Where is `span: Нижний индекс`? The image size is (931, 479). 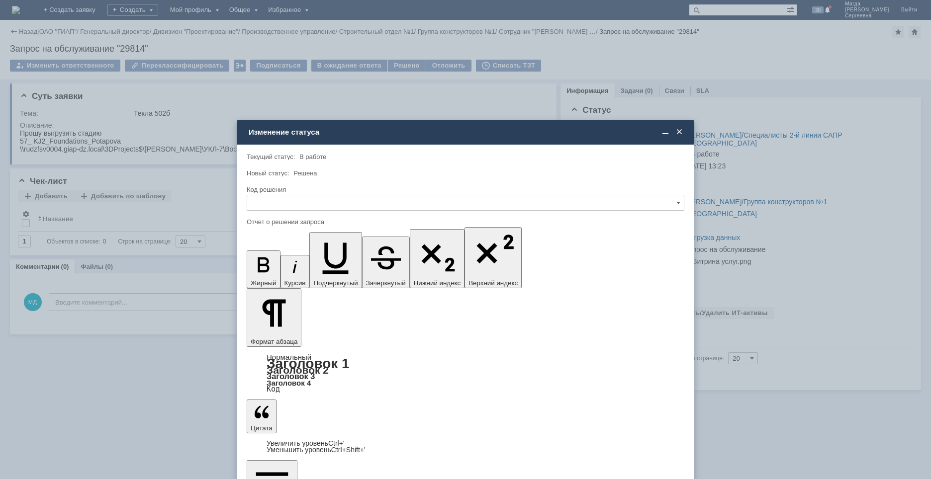
span: Нижний индекс is located at coordinates (437, 283).